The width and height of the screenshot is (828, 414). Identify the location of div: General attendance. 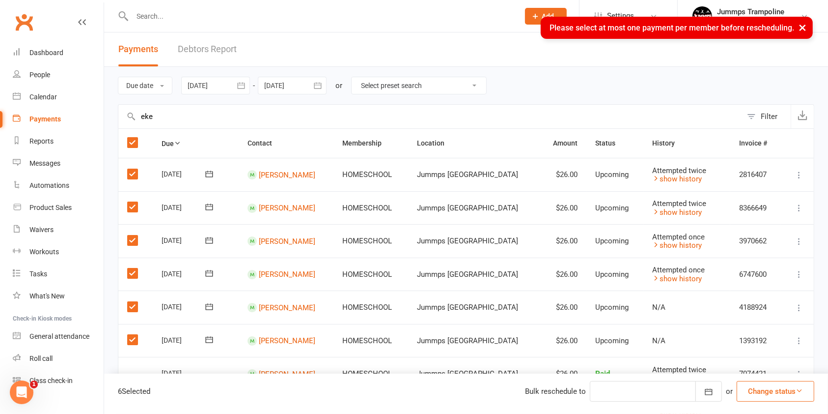
(59, 336).